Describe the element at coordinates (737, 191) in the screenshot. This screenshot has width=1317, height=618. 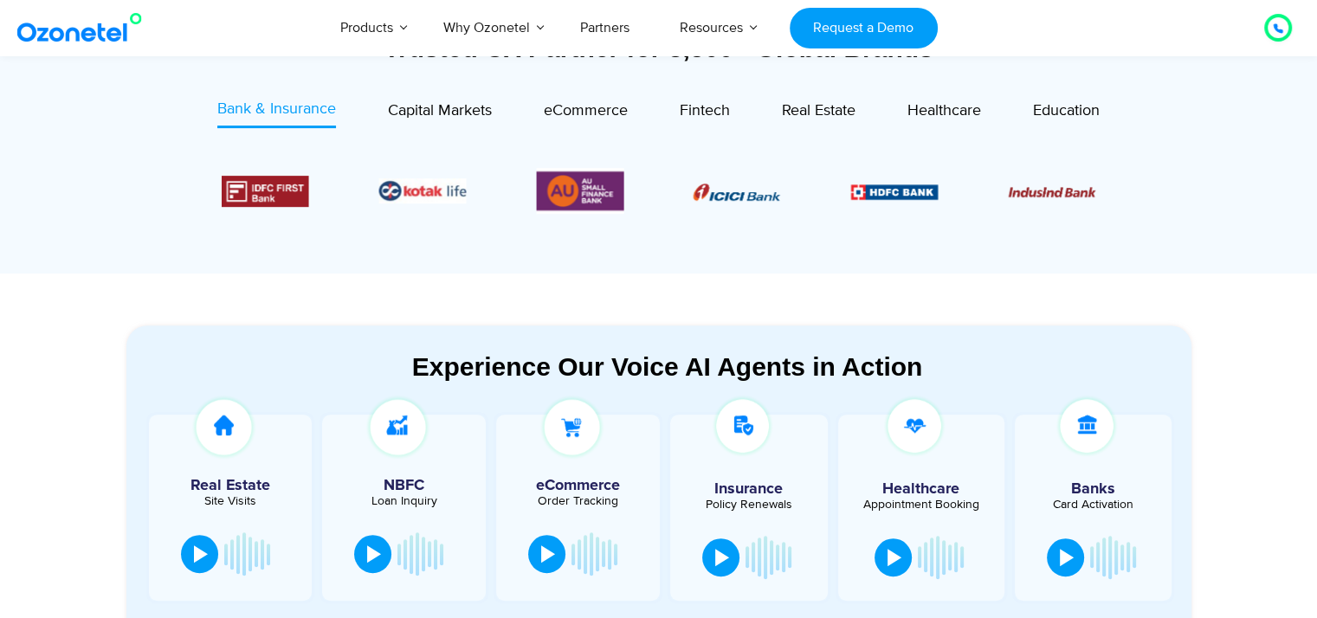
I see `div: 1 / 6` at that location.